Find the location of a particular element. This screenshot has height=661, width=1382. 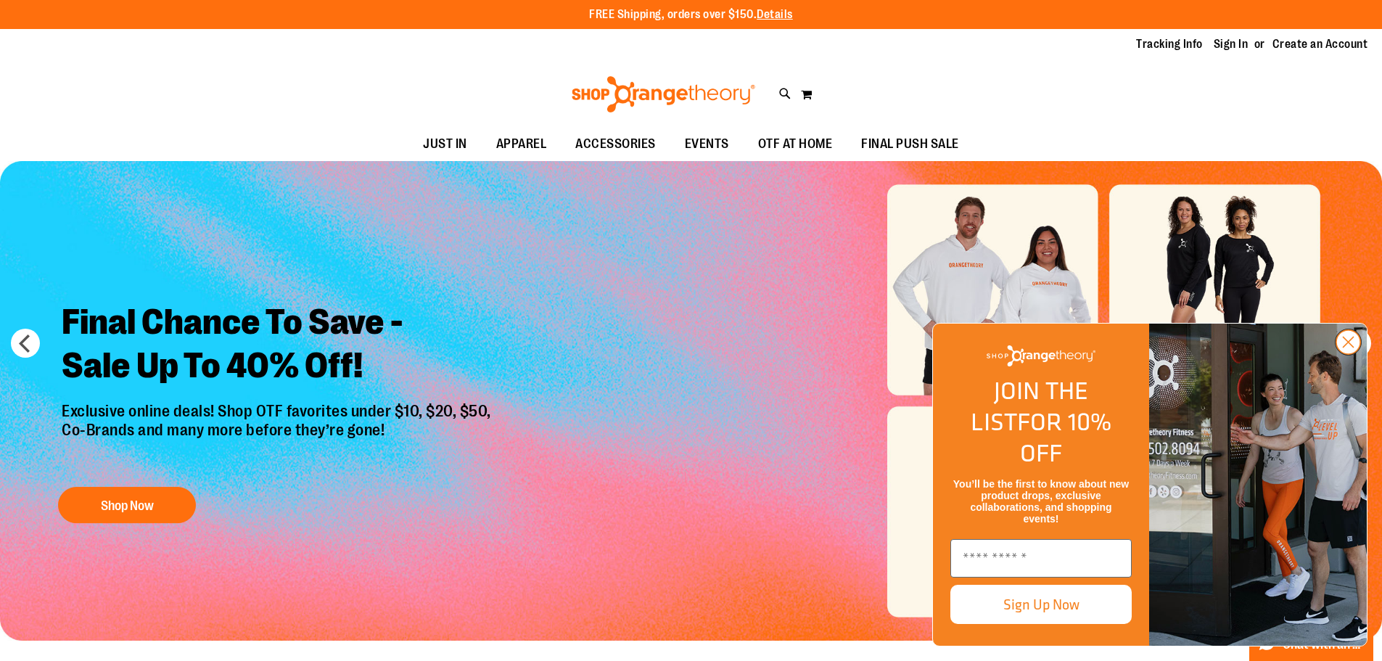

a: APPAREL is located at coordinates (521, 144).